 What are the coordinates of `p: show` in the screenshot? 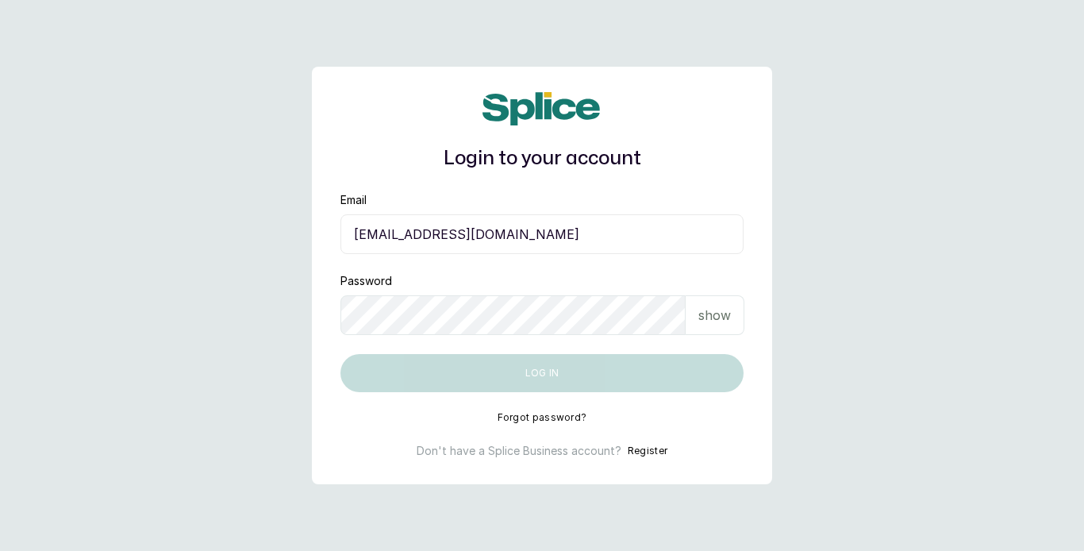 It's located at (714, 315).